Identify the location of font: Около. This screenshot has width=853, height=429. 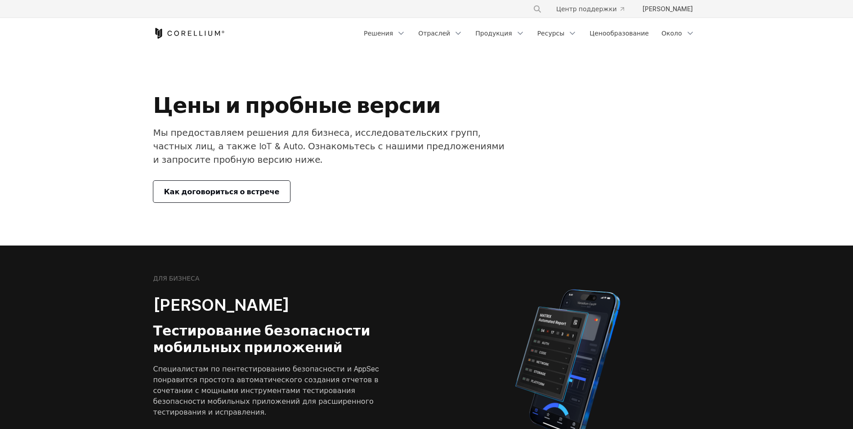
(672, 33).